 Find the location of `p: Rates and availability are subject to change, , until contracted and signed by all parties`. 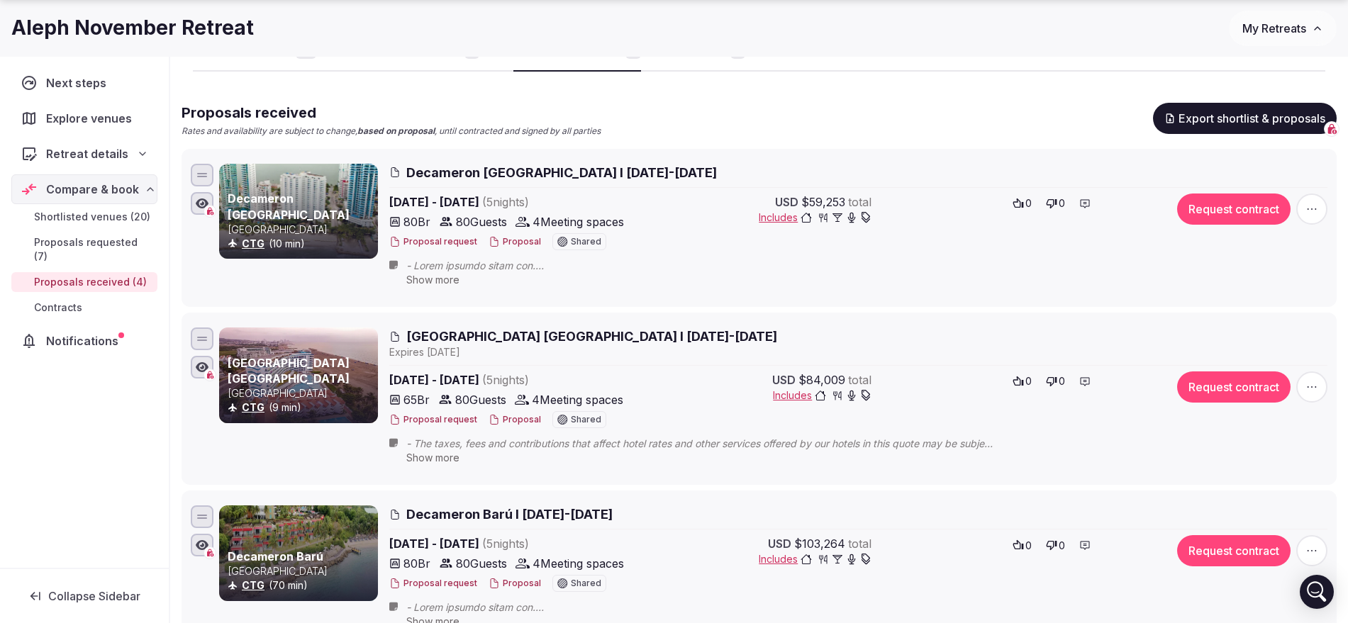

p: Rates and availability are subject to change, , until contracted and signed by all parties is located at coordinates (391, 131).